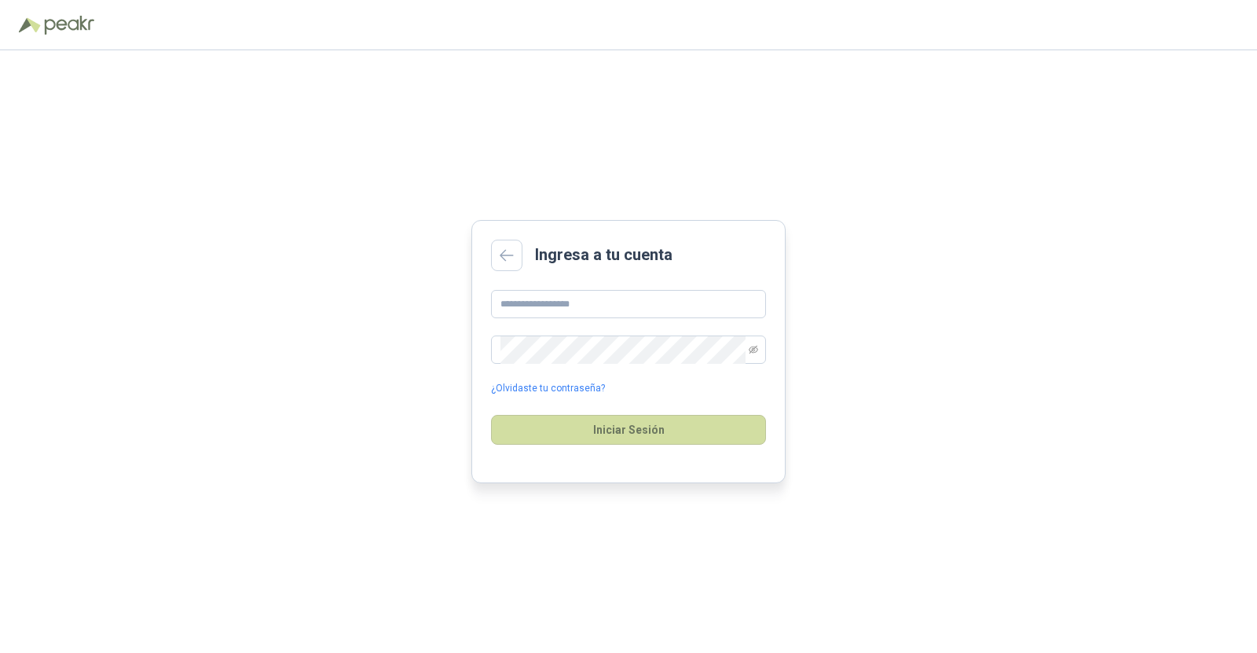  What do you see at coordinates (30, 25) in the screenshot?
I see `img: Logo` at bounding box center [30, 25].